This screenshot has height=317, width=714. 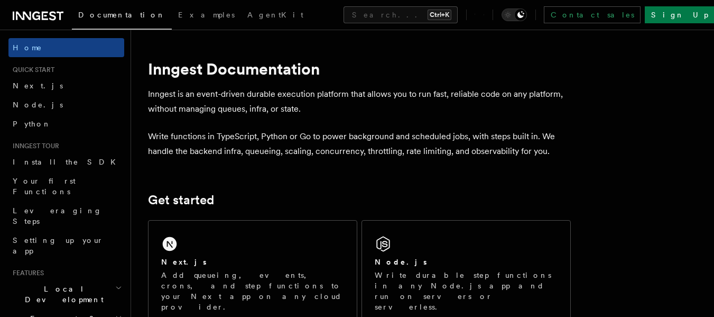 What do you see at coordinates (401, 15) in the screenshot?
I see `button: Search...Ctrl+K` at bounding box center [401, 15].